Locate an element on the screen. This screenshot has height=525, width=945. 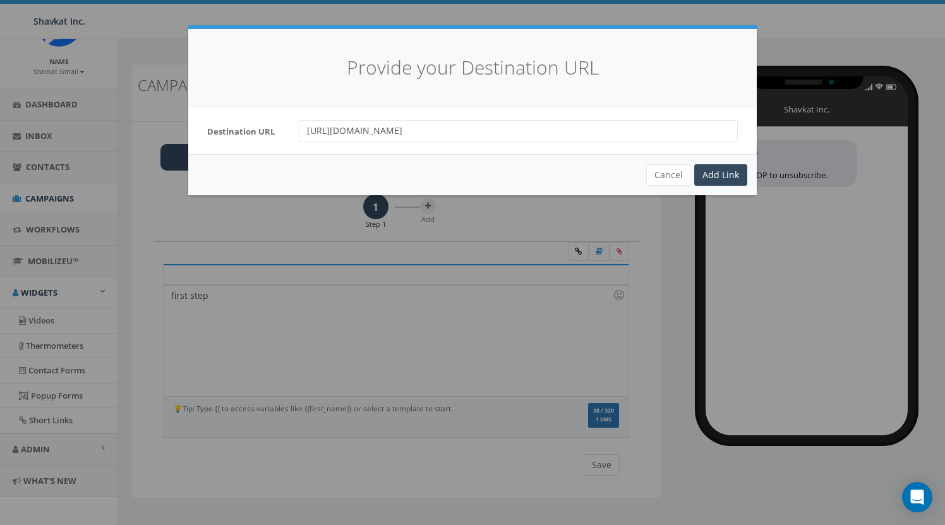
button: Cancel is located at coordinates (668, 175).